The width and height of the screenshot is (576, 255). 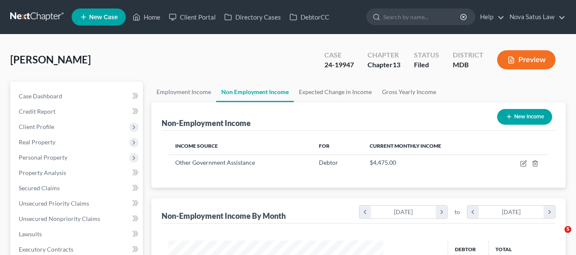 What do you see at coordinates (328, 162) in the screenshot?
I see `span: Debtor` at bounding box center [328, 162].